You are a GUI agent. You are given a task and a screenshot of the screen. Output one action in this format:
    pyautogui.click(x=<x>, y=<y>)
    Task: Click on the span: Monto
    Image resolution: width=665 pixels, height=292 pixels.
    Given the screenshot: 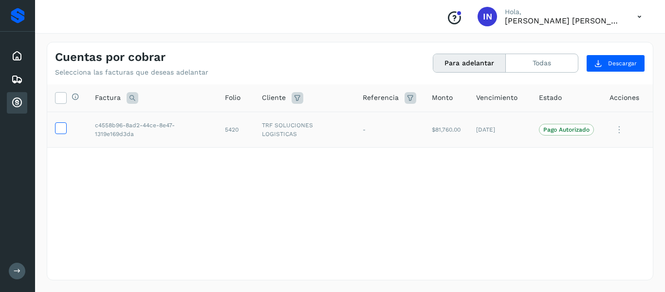 What is the action you would take?
    pyautogui.click(x=442, y=97)
    